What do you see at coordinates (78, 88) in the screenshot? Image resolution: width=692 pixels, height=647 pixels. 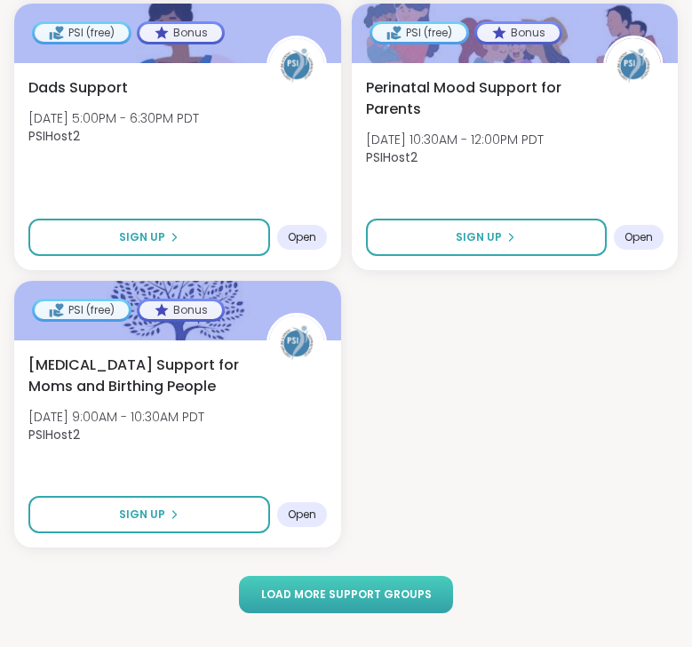 I see `span: Dads Support` at bounding box center [78, 88].